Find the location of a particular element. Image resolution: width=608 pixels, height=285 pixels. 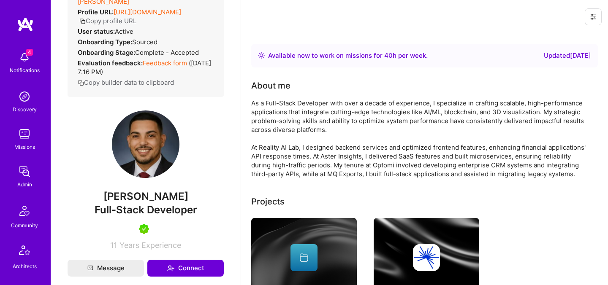

img: bell is located at coordinates (24, 57).